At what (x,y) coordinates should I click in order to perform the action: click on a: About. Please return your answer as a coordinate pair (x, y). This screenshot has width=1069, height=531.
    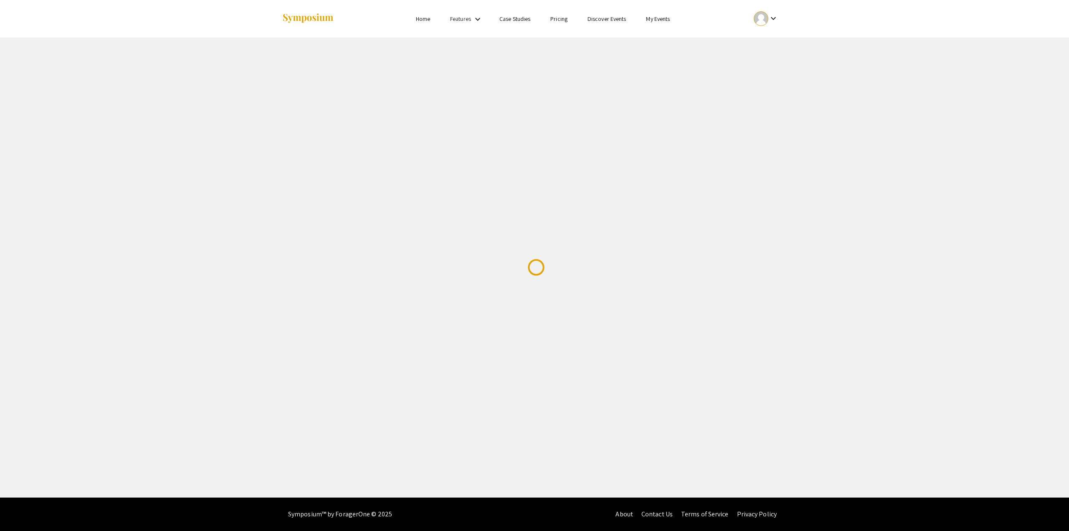
    Looking at the image, I should click on (625, 514).